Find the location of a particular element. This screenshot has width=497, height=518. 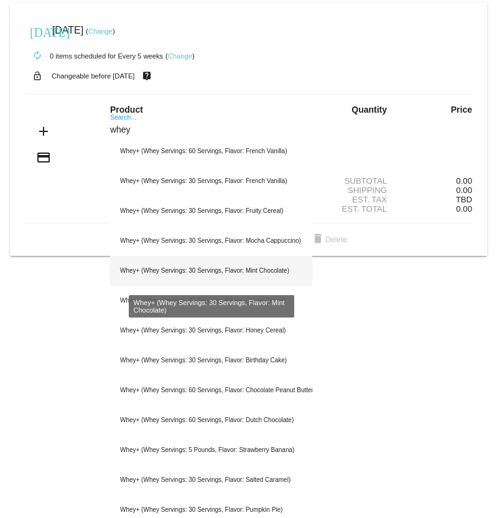

strong: Quantity is located at coordinates (369, 110).